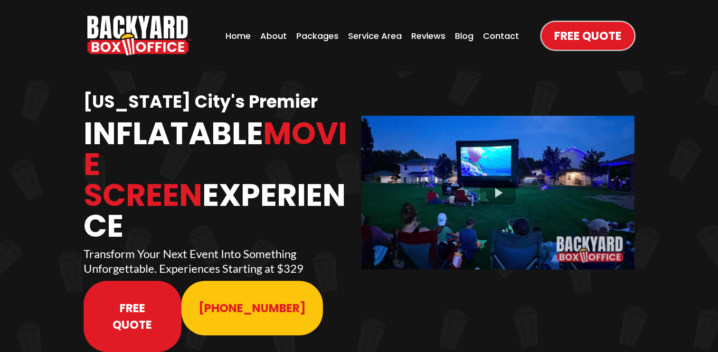  What do you see at coordinates (317, 36) in the screenshot?
I see `a: Packages` at bounding box center [317, 36].